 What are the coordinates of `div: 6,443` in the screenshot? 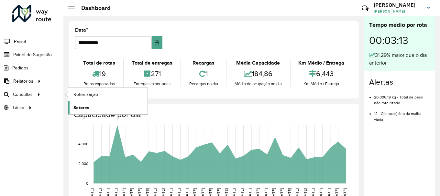 It's located at (321, 74).